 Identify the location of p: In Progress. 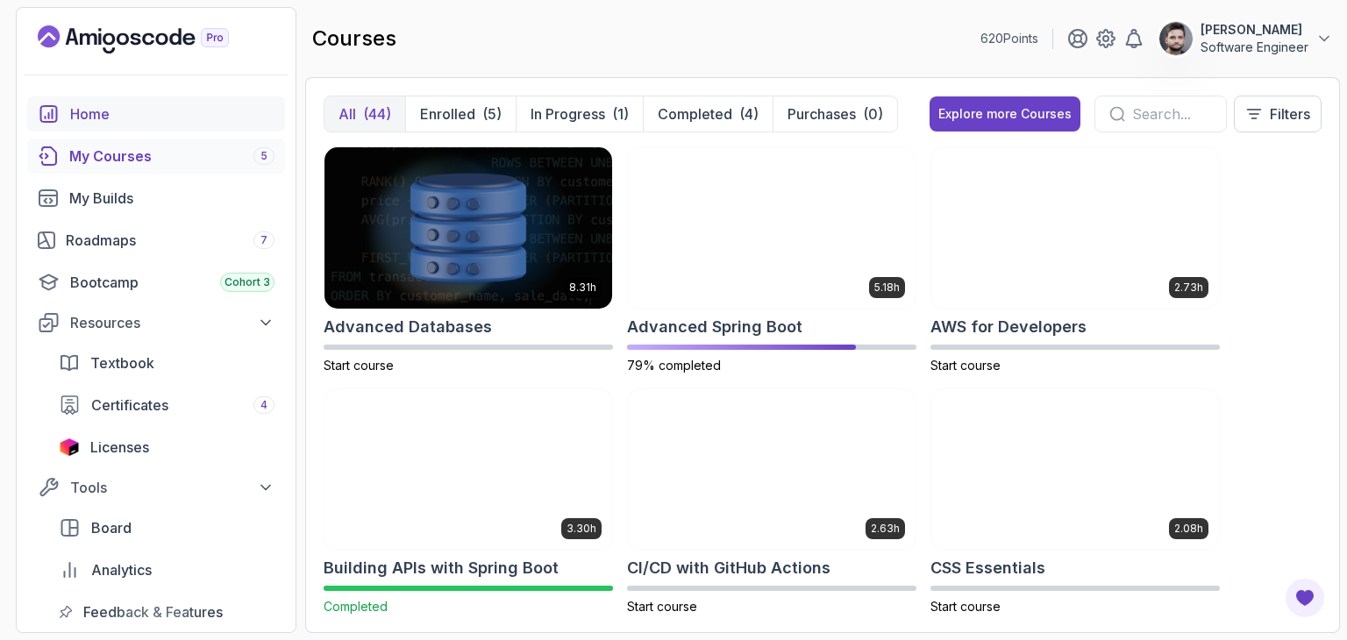
(568, 114).